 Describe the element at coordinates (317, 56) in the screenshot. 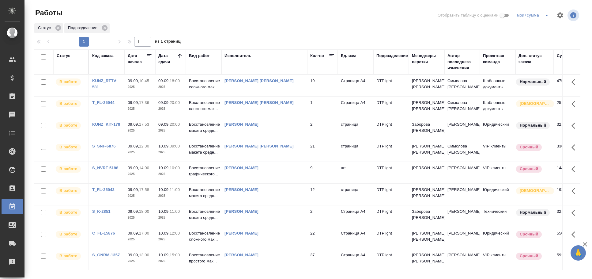

I see `div: Кол-во` at that location.